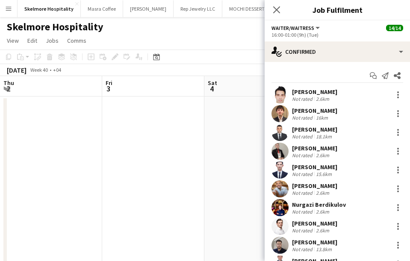 The height and width of the screenshot is (261, 410). Describe the element at coordinates (32, 41) in the screenshot. I see `a: Edit` at that location.